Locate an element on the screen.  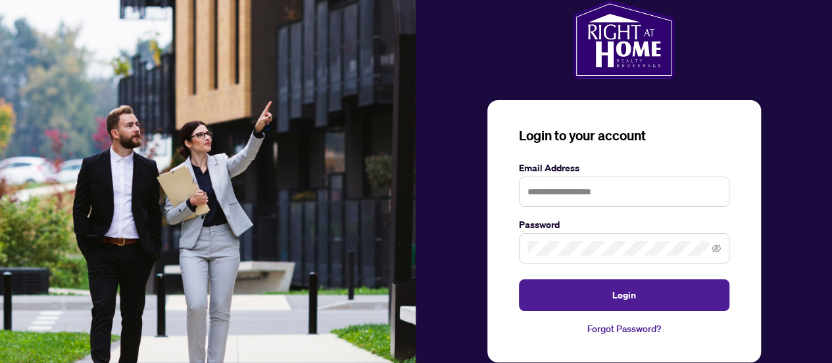
span: eye-invisible is located at coordinates (716, 248).